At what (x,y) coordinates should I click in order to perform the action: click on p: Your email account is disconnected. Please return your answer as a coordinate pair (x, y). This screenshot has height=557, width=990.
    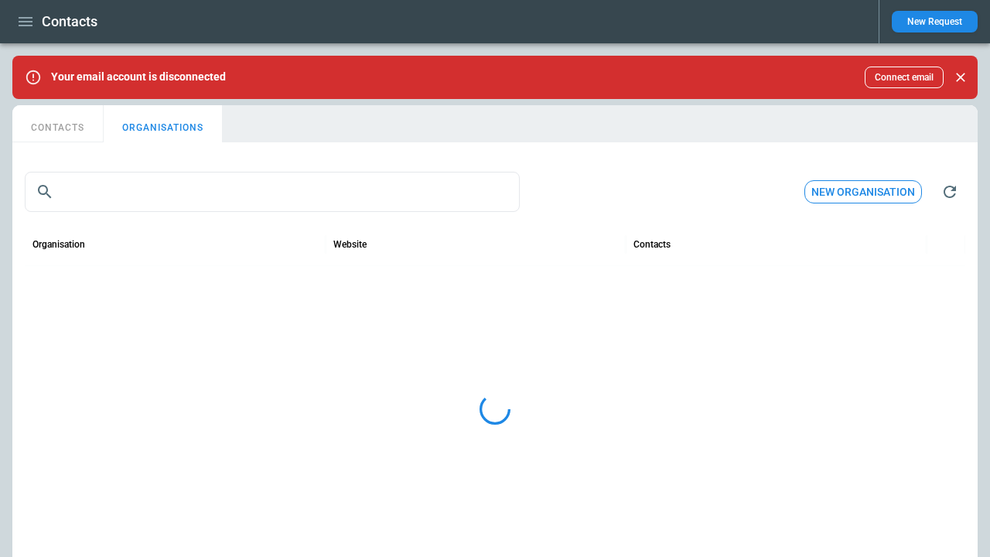
    Looking at the image, I should click on (138, 77).